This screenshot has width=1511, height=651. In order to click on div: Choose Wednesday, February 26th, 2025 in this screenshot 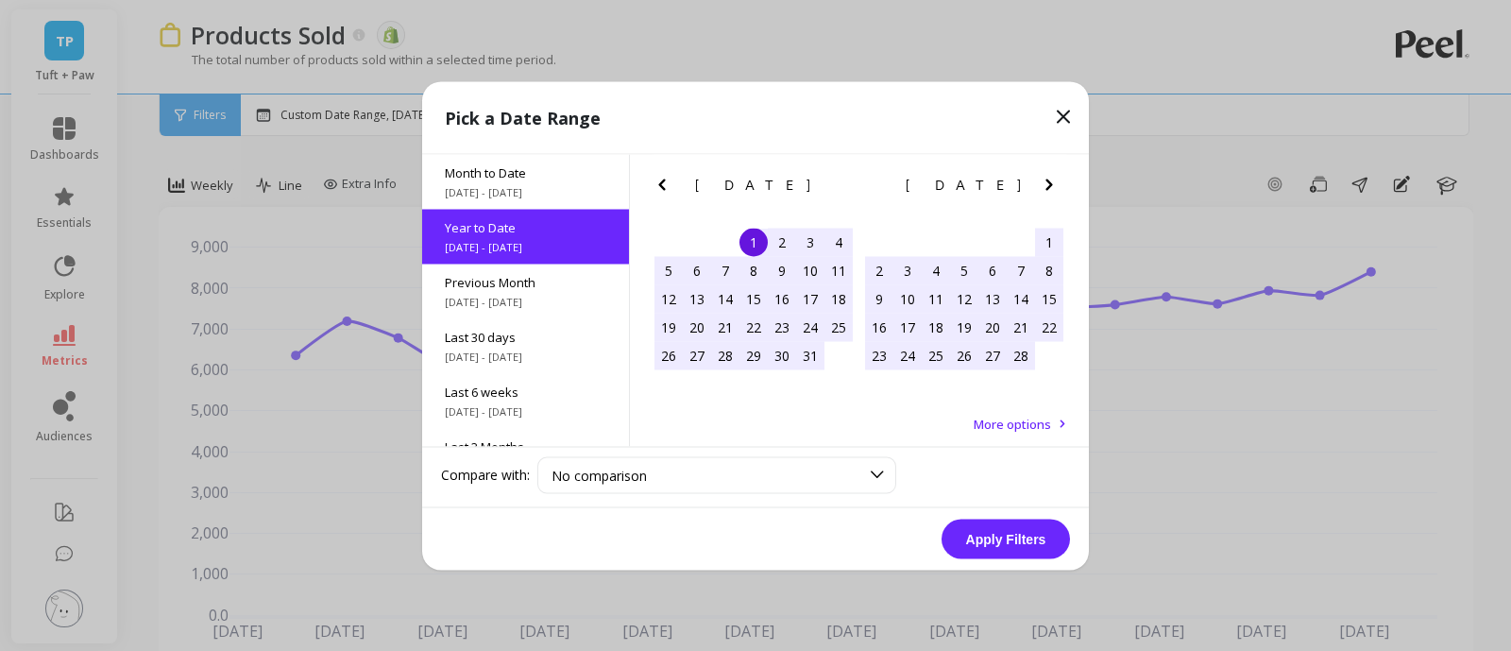, I will do `click(964, 355)`.